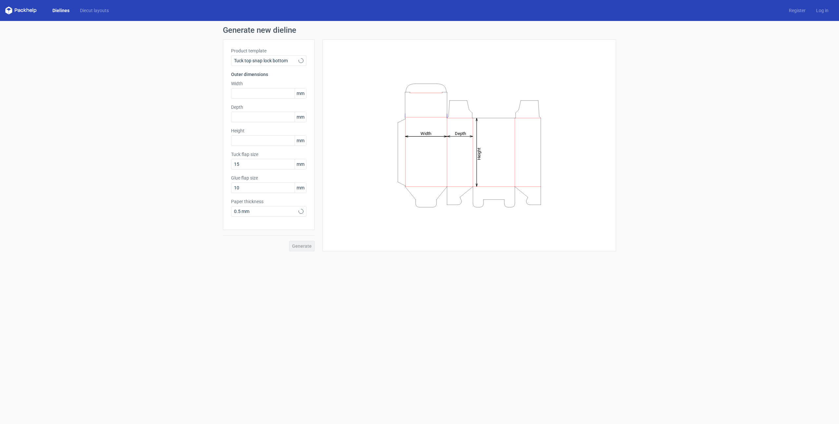 This screenshot has height=424, width=839. I want to click on span: 0.5 mm, so click(266, 211).